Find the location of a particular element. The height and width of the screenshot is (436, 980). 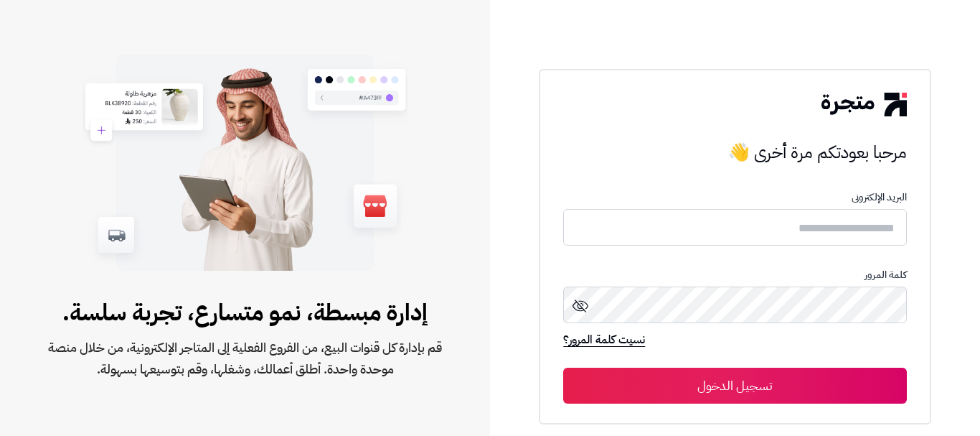

a: نسيت كلمة المرور؟ is located at coordinates (604, 341).